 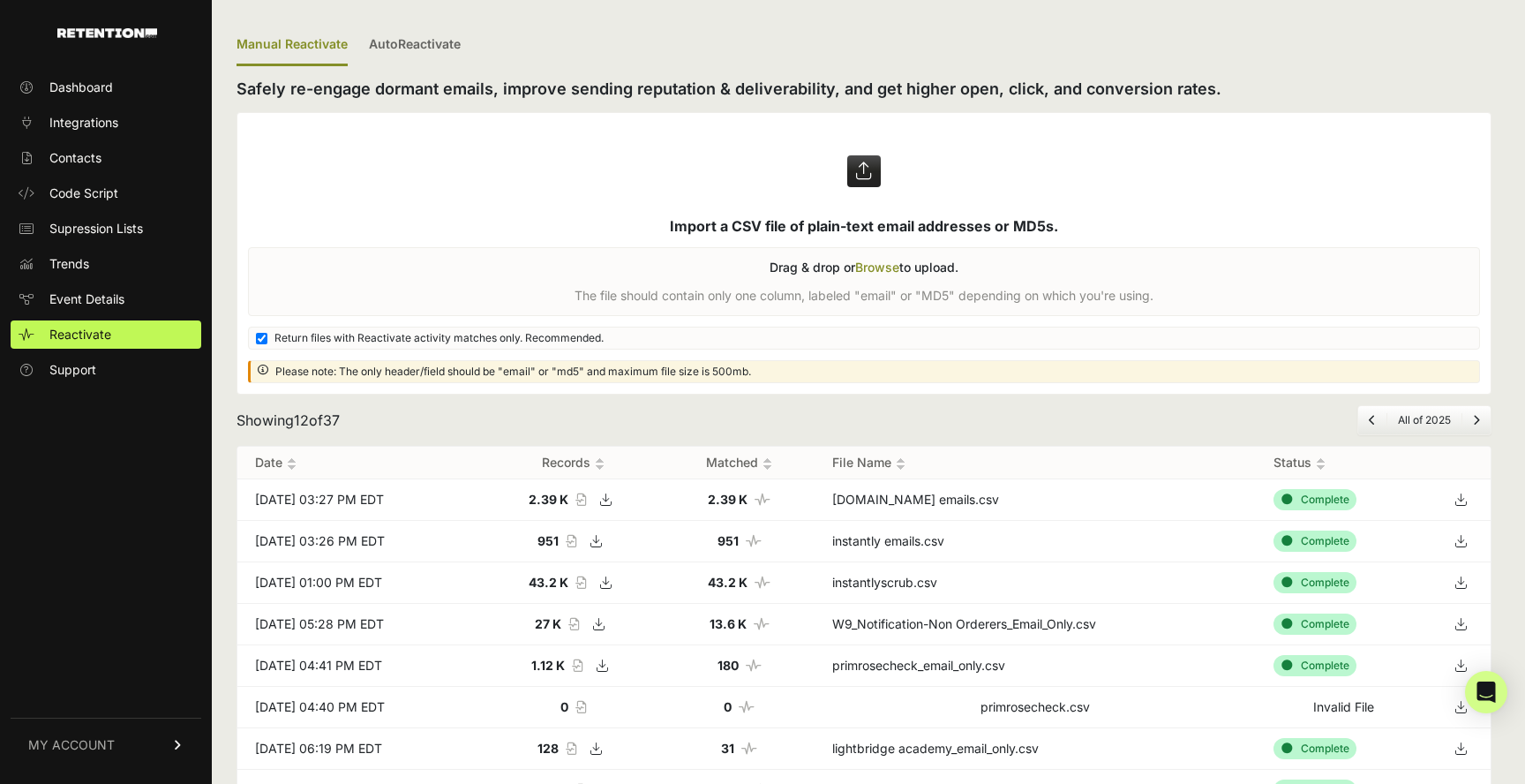 What do you see at coordinates (106, 370) in the screenshot?
I see `a: Support` at bounding box center [106, 370].